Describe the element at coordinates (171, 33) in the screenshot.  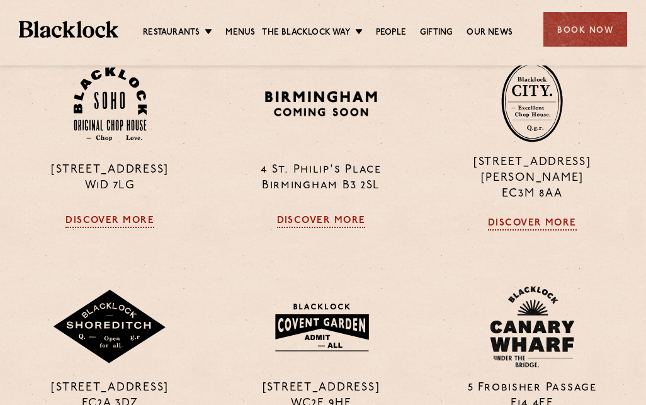
I see `a: Restaurants` at that location.